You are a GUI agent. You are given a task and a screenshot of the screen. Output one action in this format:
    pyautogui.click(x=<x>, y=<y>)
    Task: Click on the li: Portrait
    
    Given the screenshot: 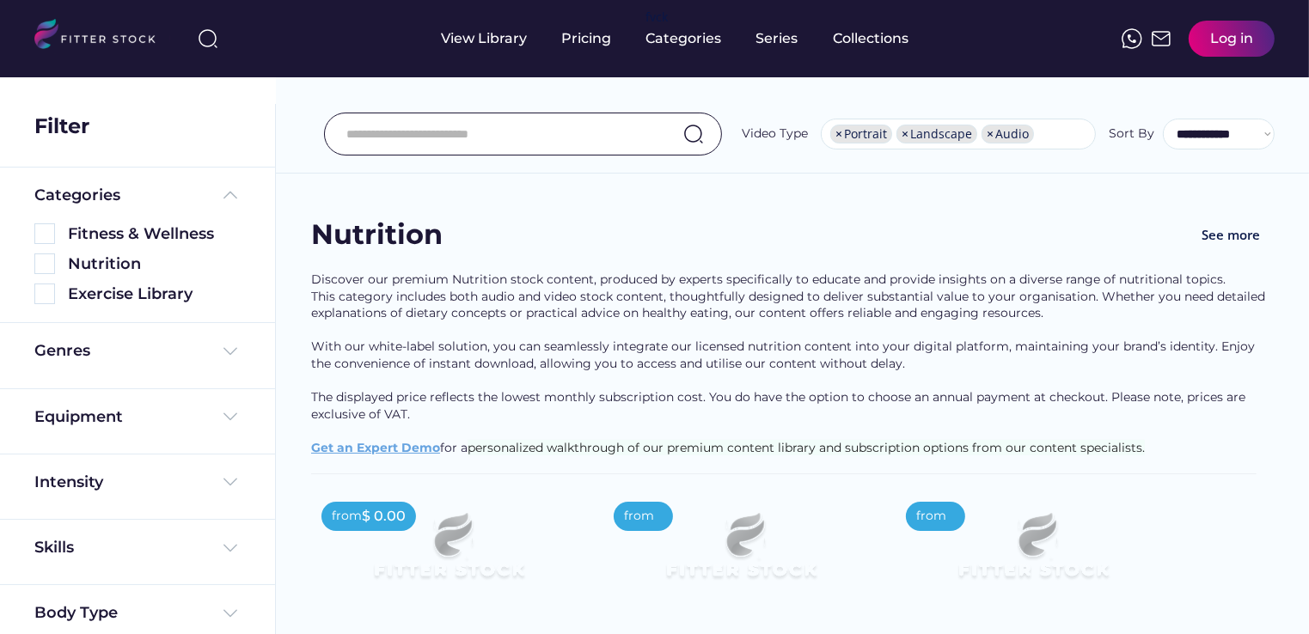 What is the action you would take?
    pyautogui.click(x=861, y=134)
    